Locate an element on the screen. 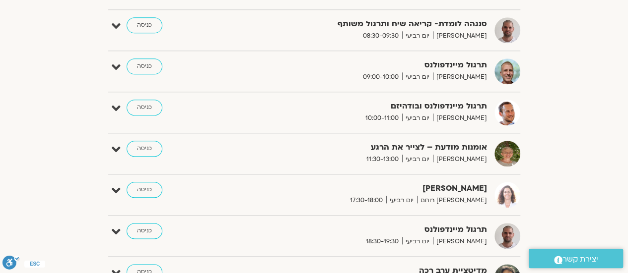 Image resolution: width=628 pixels, height=273 pixels. span: 08:30-09:30 is located at coordinates (381, 36).